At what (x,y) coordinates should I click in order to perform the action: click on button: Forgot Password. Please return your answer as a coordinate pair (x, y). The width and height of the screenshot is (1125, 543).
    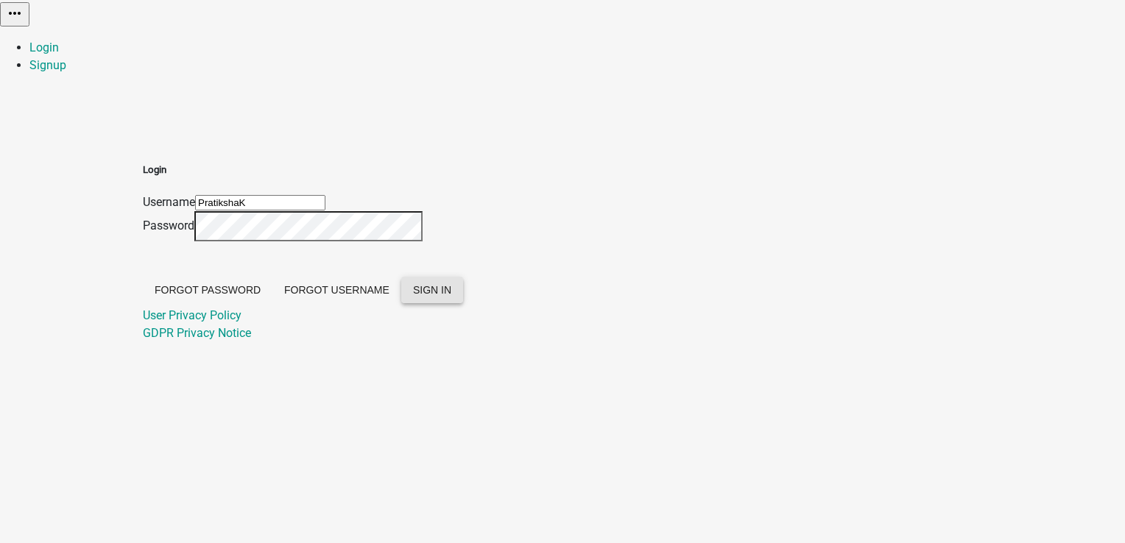
    Looking at the image, I should click on (208, 290).